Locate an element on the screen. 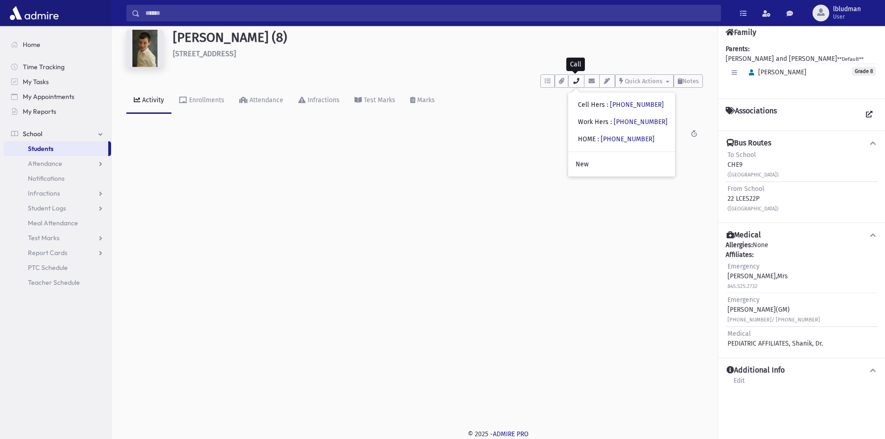 This screenshot has width=885, height=439. small: 845.525.2732 is located at coordinates (742, 286).